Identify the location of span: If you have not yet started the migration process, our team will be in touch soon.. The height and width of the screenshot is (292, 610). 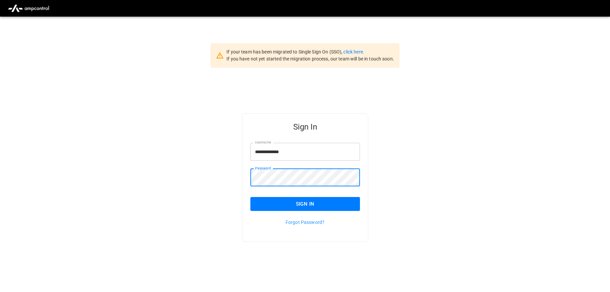
(310, 59).